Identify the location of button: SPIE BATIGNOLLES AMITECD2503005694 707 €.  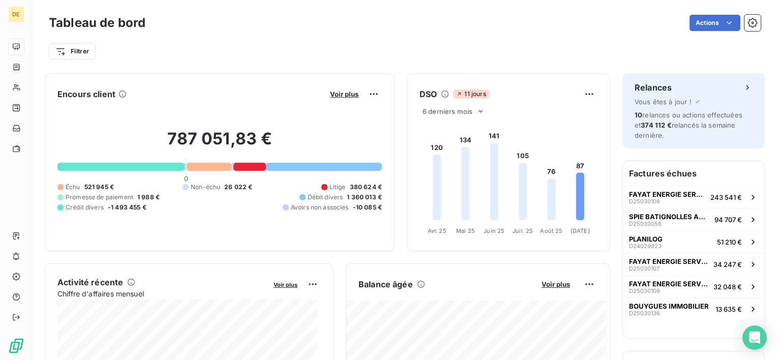
(693, 219).